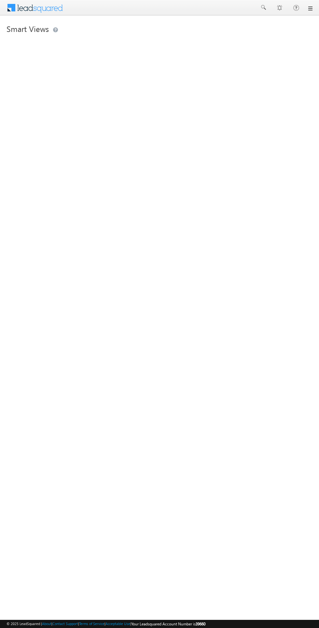  I want to click on span: 39660, so click(201, 623).